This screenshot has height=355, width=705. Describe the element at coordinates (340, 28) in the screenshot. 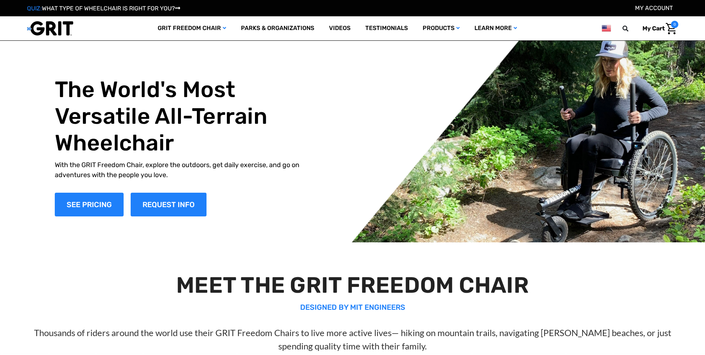

I see `a: Videos` at that location.